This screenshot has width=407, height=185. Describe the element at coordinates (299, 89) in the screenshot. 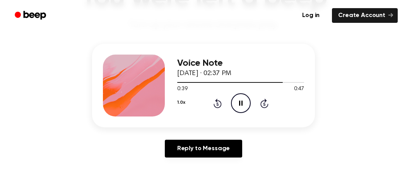

I see `span: 0:47` at that location.